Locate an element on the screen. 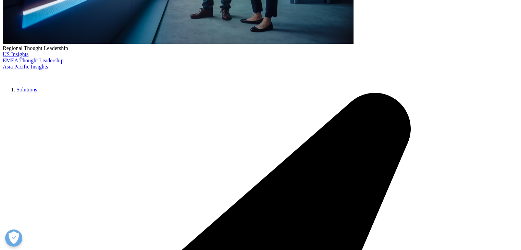 This screenshot has width=521, height=250. a: Asia Pacific Insights is located at coordinates (25, 66).